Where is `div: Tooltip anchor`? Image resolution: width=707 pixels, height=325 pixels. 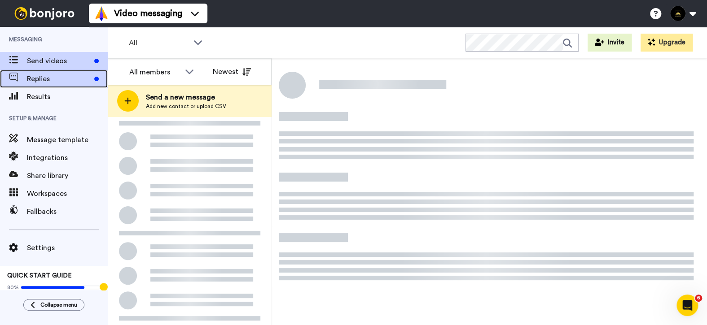 div: Tooltip anchor is located at coordinates (104, 287).